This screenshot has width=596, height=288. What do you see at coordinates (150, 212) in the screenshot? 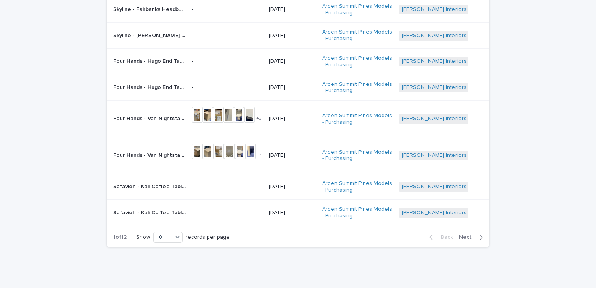
I see `p: Safavieh - Kali Coffee Table Design COF9702A (replacement) | 71219` at bounding box center [150, 212].